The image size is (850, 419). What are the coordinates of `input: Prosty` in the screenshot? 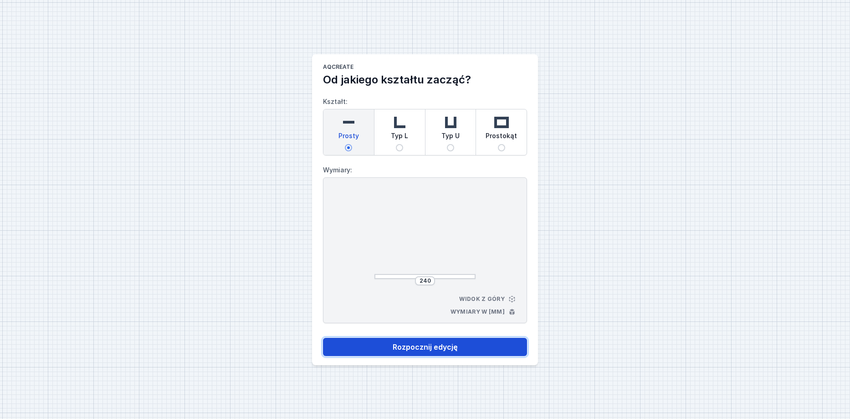 It's located at (348, 148).